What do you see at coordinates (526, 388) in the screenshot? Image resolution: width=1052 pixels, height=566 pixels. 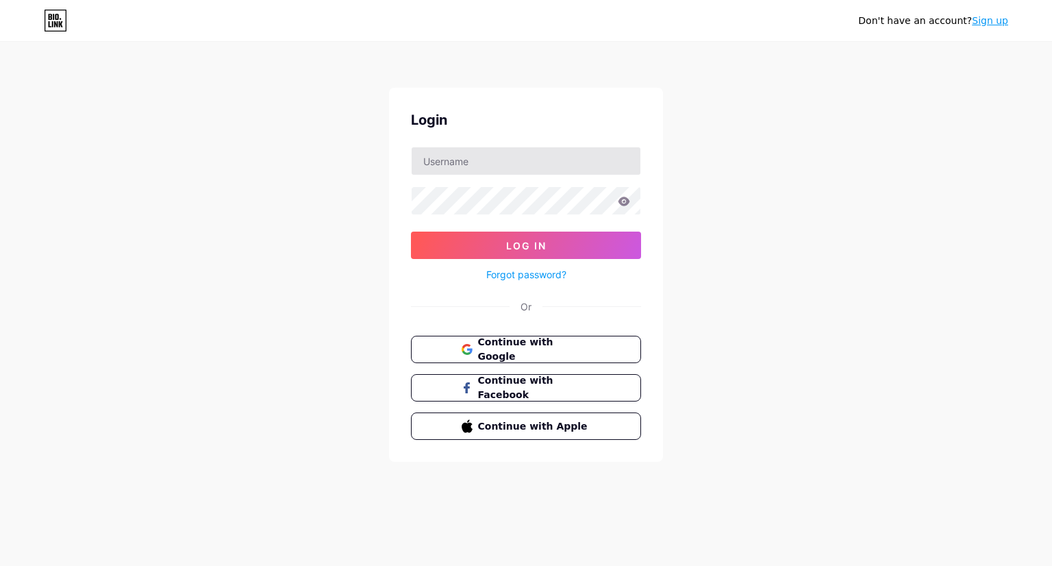 I see `button: Continue with Facebook` at bounding box center [526, 388].